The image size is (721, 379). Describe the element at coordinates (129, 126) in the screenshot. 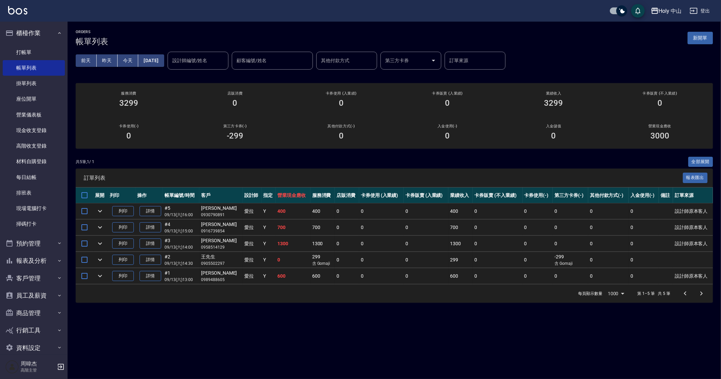

I see `h2: 卡券使用(-)` at that location.